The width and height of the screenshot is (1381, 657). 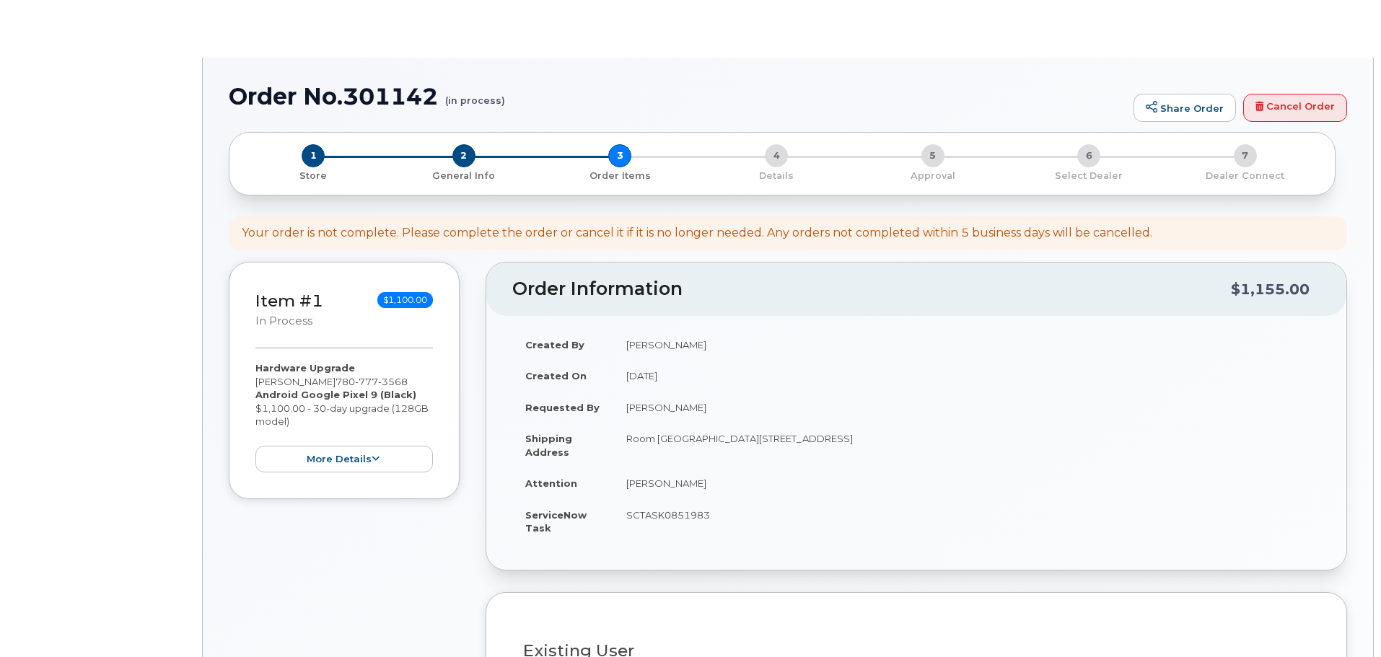 What do you see at coordinates (464, 175) in the screenshot?
I see `a: 2 General Info` at bounding box center [464, 175].